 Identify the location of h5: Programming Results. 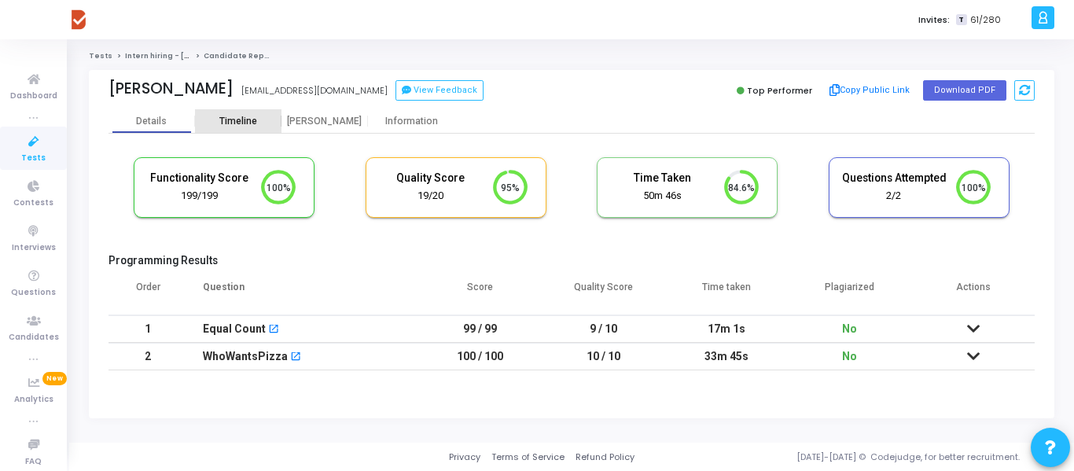
(571, 260).